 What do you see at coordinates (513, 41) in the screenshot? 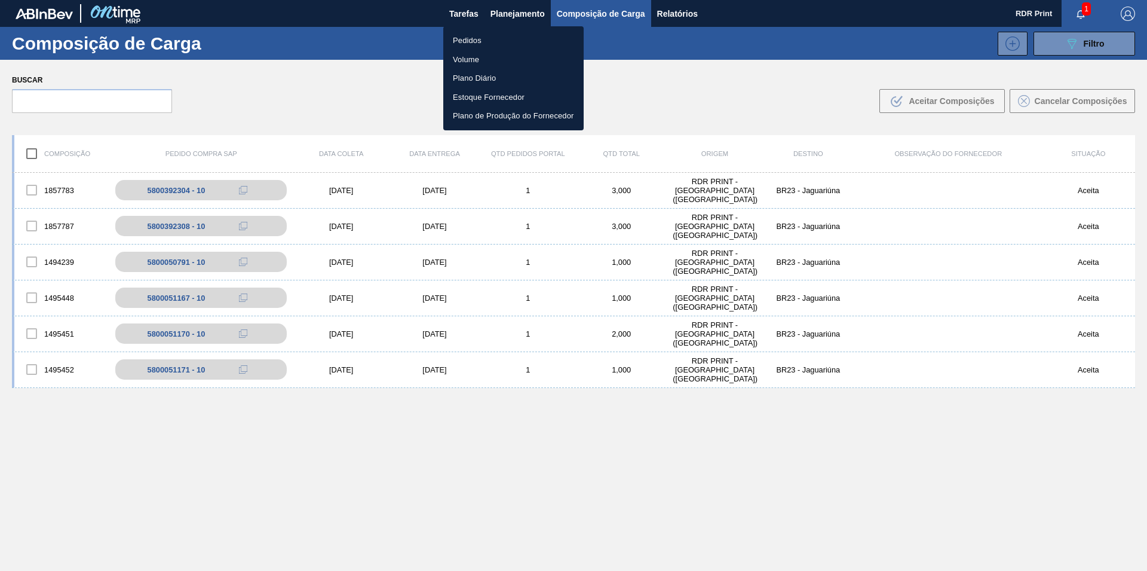
I see `li: Pedidos` at bounding box center [513, 41].